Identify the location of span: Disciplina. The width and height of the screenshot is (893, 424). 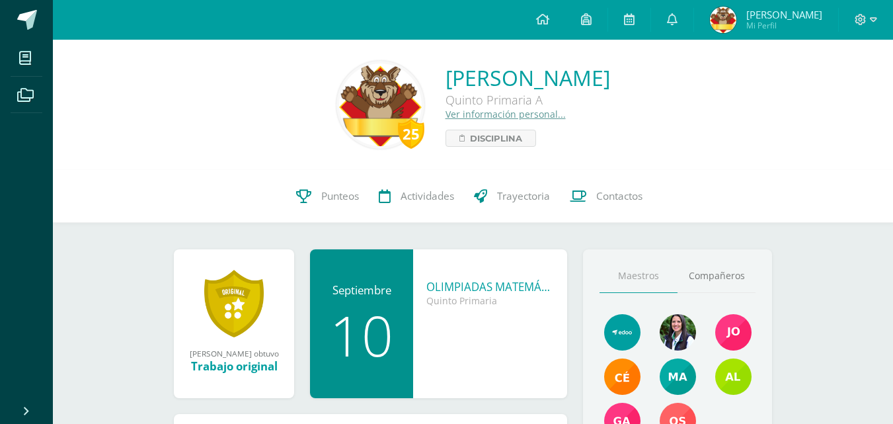
(496, 138).